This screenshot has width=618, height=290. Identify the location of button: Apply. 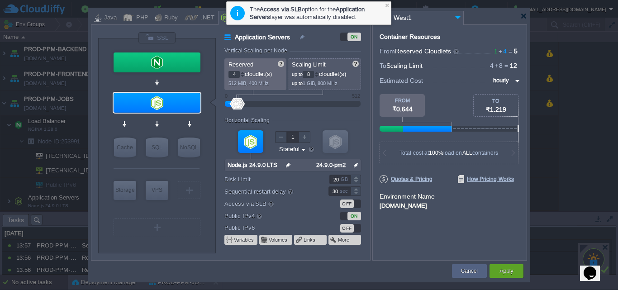
(506, 271).